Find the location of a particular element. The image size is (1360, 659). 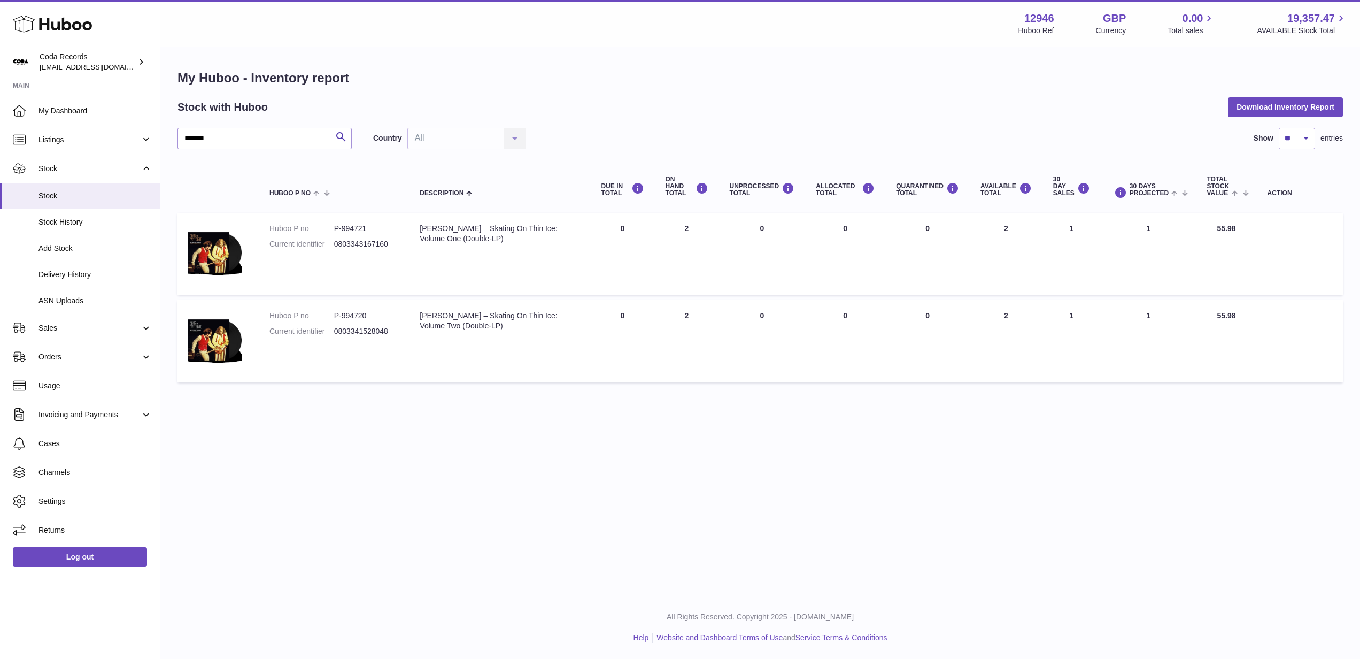

dd: P-994721 is located at coordinates (366, 228).